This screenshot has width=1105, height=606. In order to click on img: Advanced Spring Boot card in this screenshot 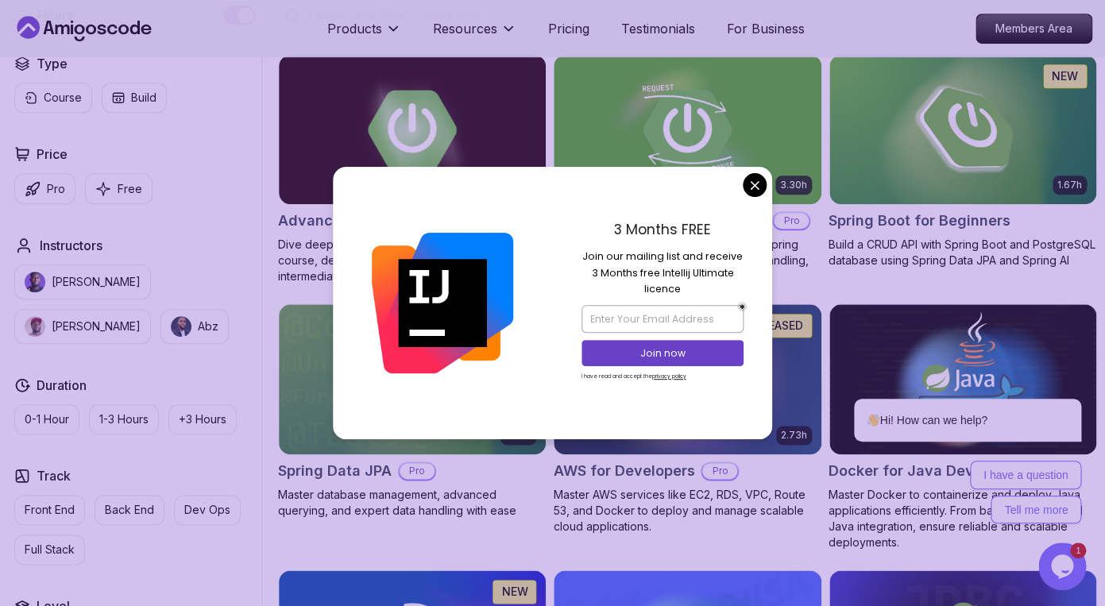, I will do `click(412, 129)`.